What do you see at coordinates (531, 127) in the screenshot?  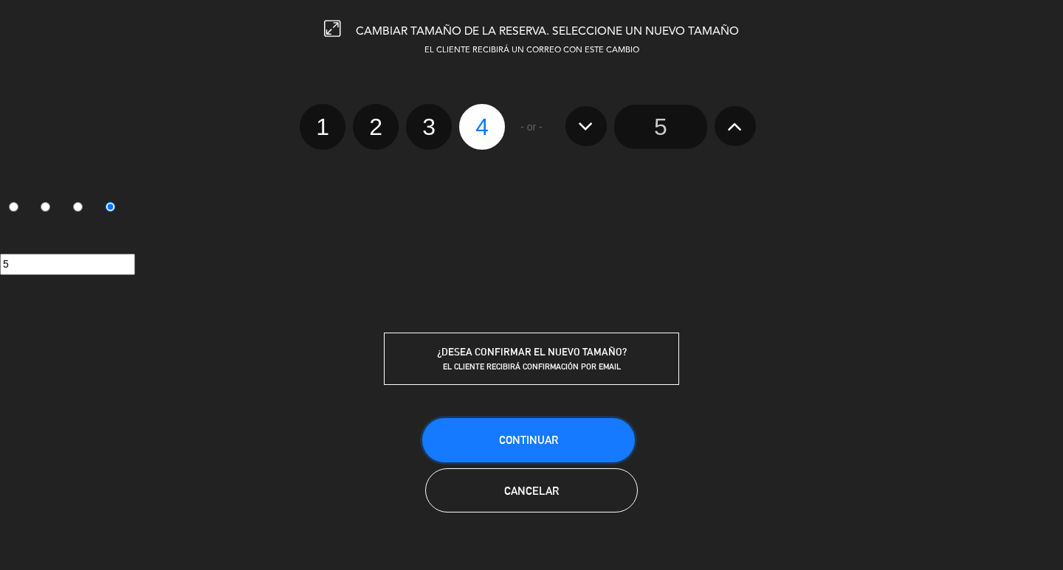 I see `span: - or -` at bounding box center [531, 127].